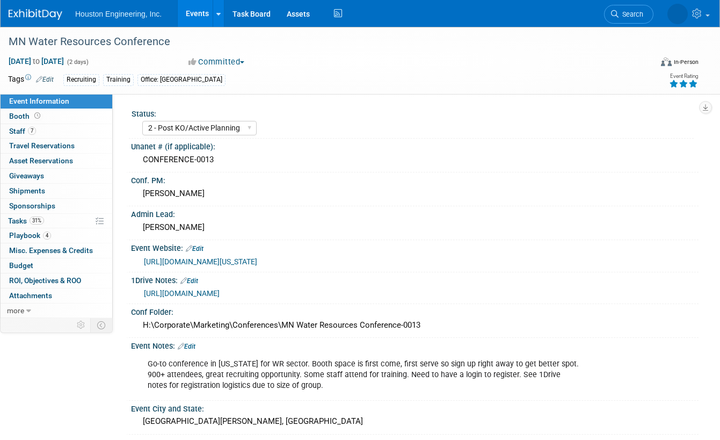  I want to click on a: Booth, so click(56, 116).